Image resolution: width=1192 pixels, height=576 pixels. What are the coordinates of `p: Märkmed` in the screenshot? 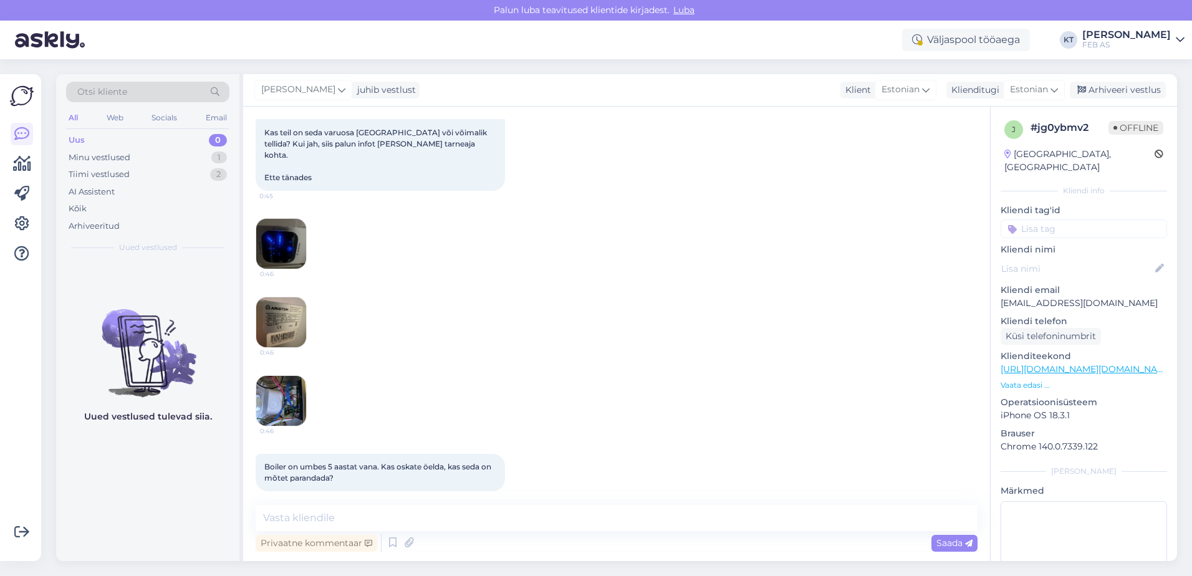 It's located at (1084, 491).